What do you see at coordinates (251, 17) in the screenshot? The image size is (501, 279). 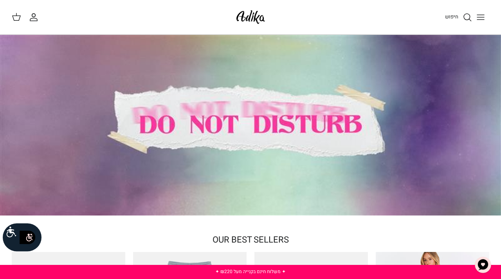 I see `a: Adika IL` at bounding box center [251, 17].